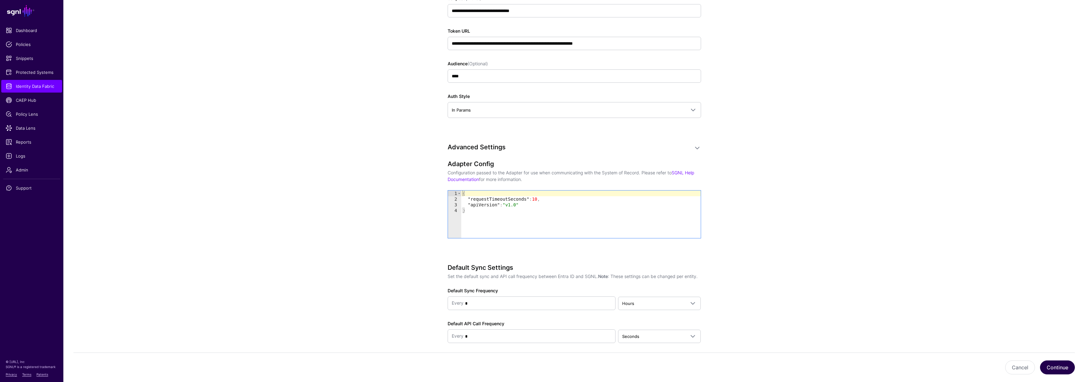  I want to click on span: Hours, so click(628, 303).